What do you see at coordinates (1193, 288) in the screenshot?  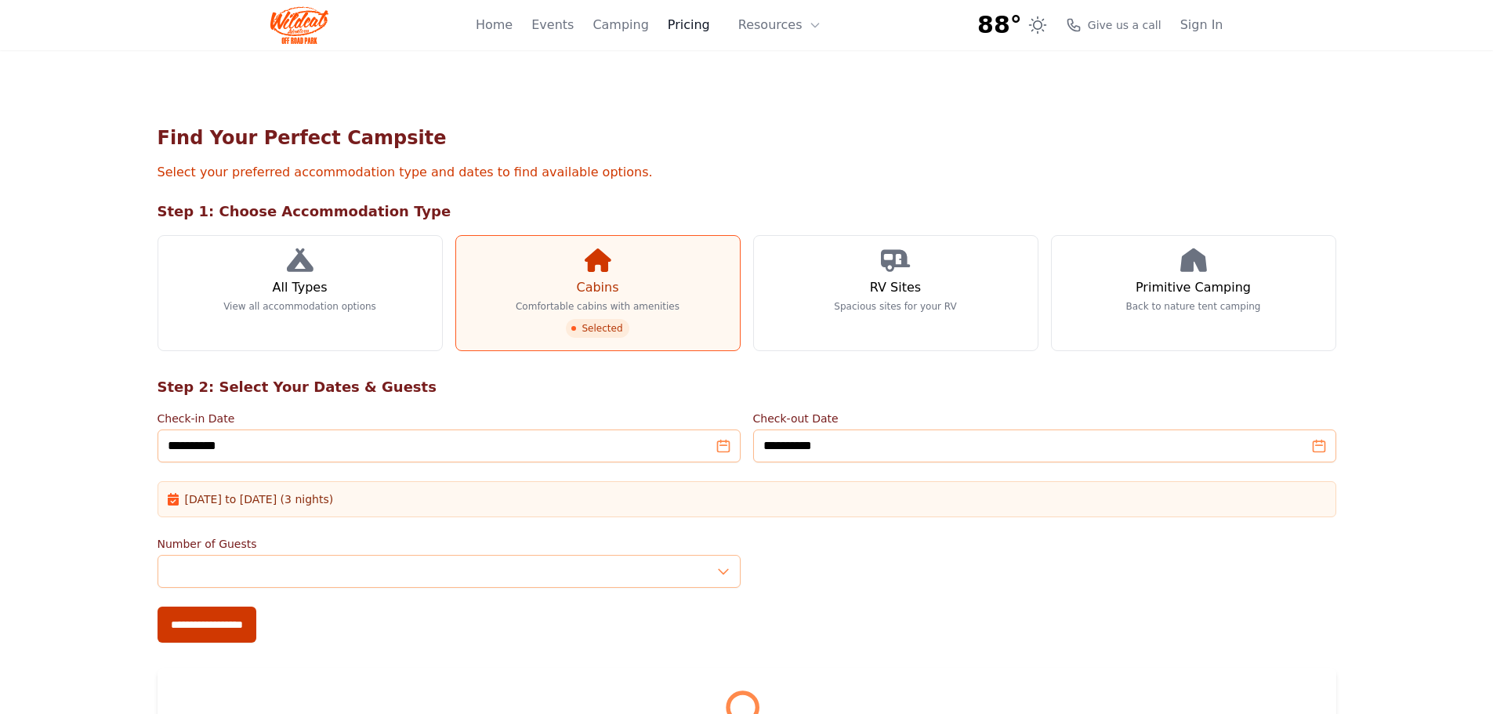 I see `h3: Primitive Camping` at bounding box center [1193, 288].